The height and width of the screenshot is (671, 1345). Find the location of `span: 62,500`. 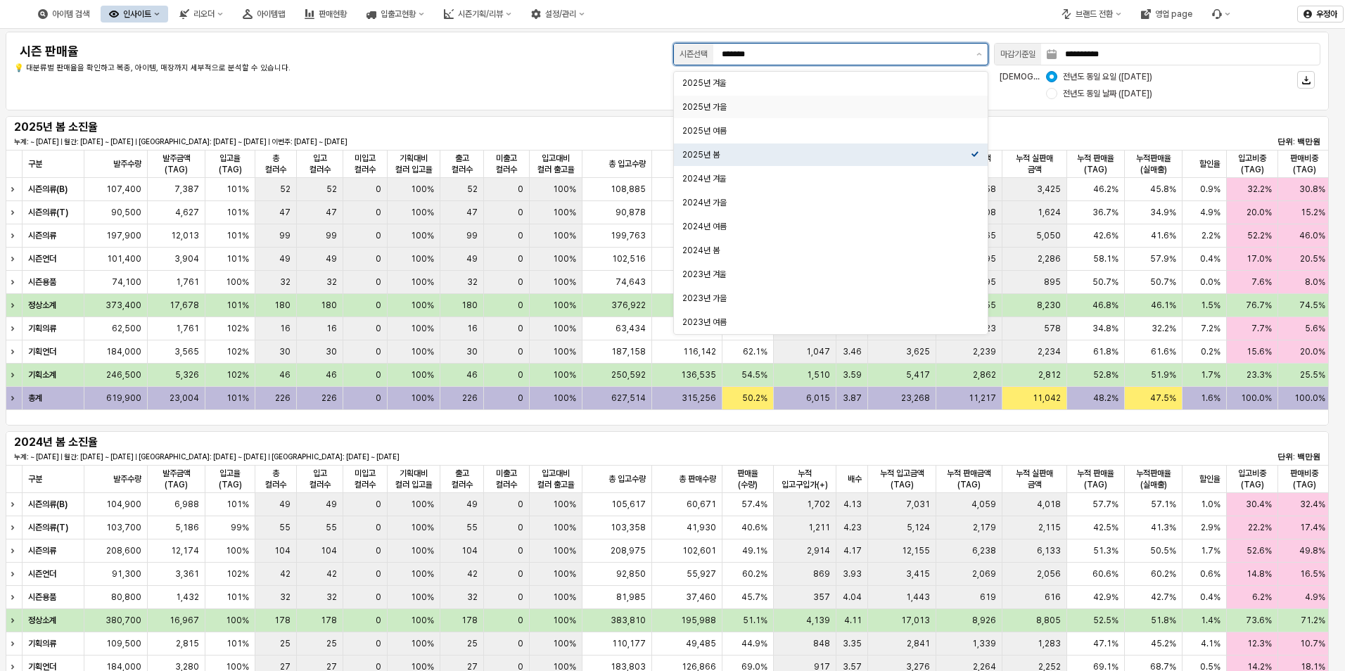

span: 62,500 is located at coordinates (127, 328).